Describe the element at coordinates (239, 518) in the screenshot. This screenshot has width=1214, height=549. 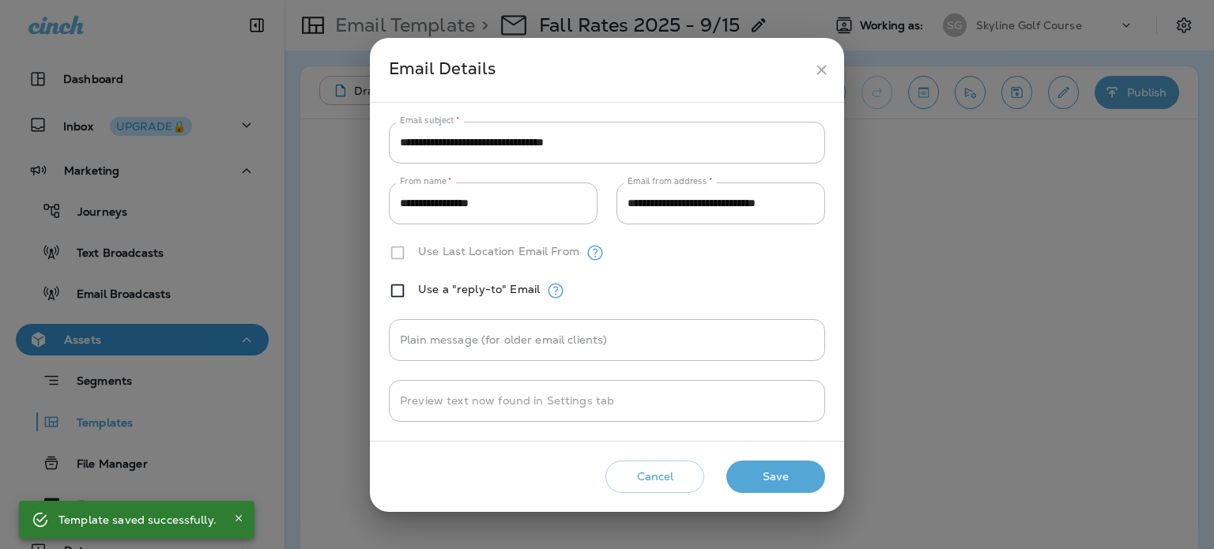
I see `button: Close` at that location.